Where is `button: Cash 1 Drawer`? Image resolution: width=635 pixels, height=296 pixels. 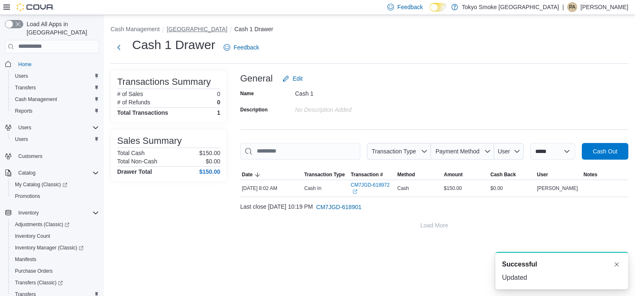
button: Cash 1 Drawer is located at coordinates (254, 29).